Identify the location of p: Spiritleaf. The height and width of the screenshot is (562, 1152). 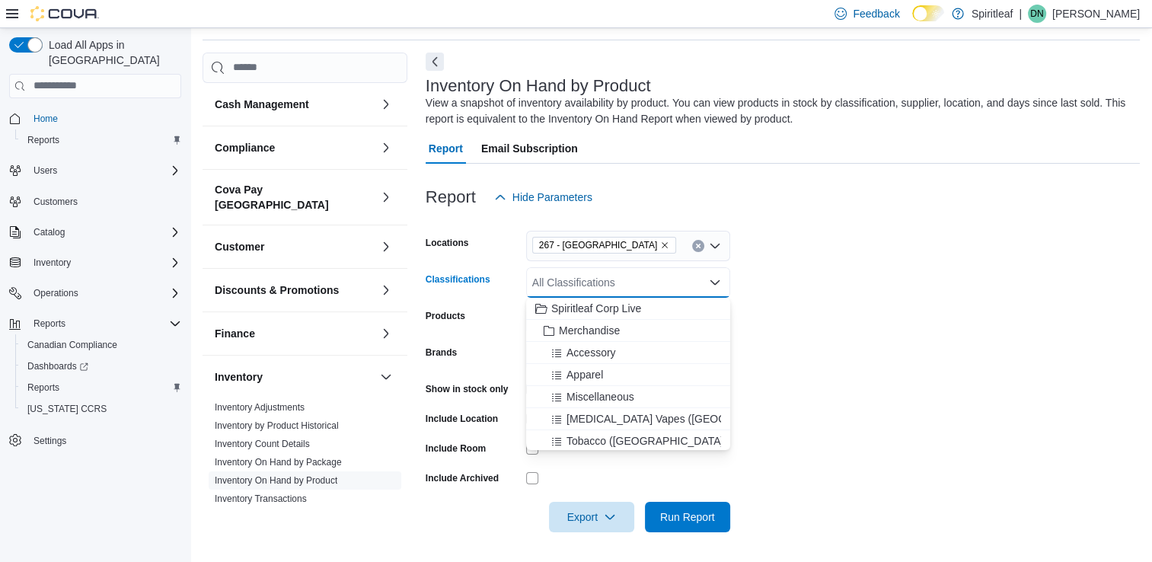
(992, 14).